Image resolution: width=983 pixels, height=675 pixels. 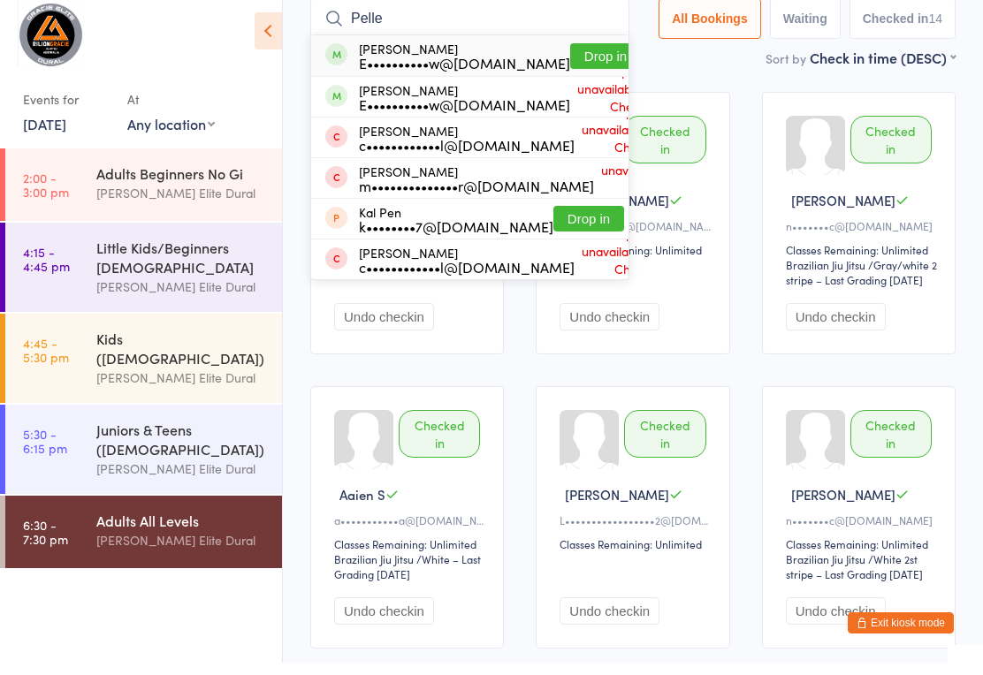 What do you see at coordinates (45, 544) in the screenshot?
I see `time: 6:30 - 7:30 pm` at bounding box center [45, 544].